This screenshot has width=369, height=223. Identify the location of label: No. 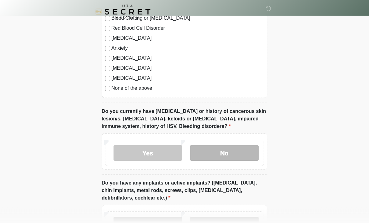
(224, 153).